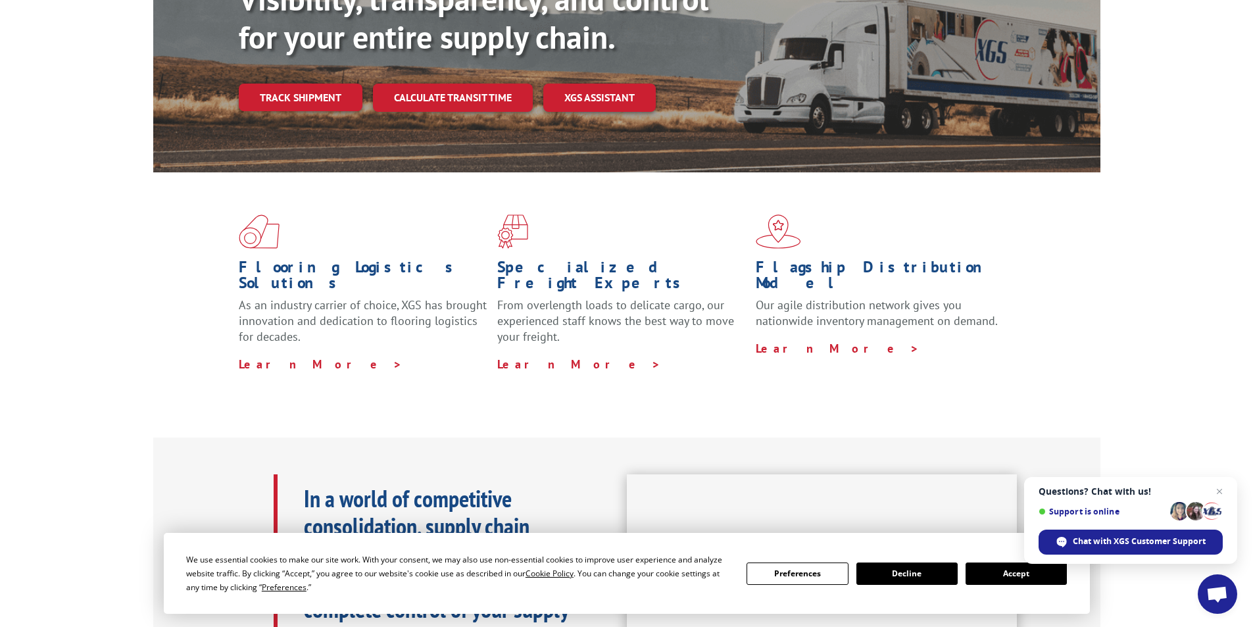  I want to click on span: Preferences, so click(284, 587).